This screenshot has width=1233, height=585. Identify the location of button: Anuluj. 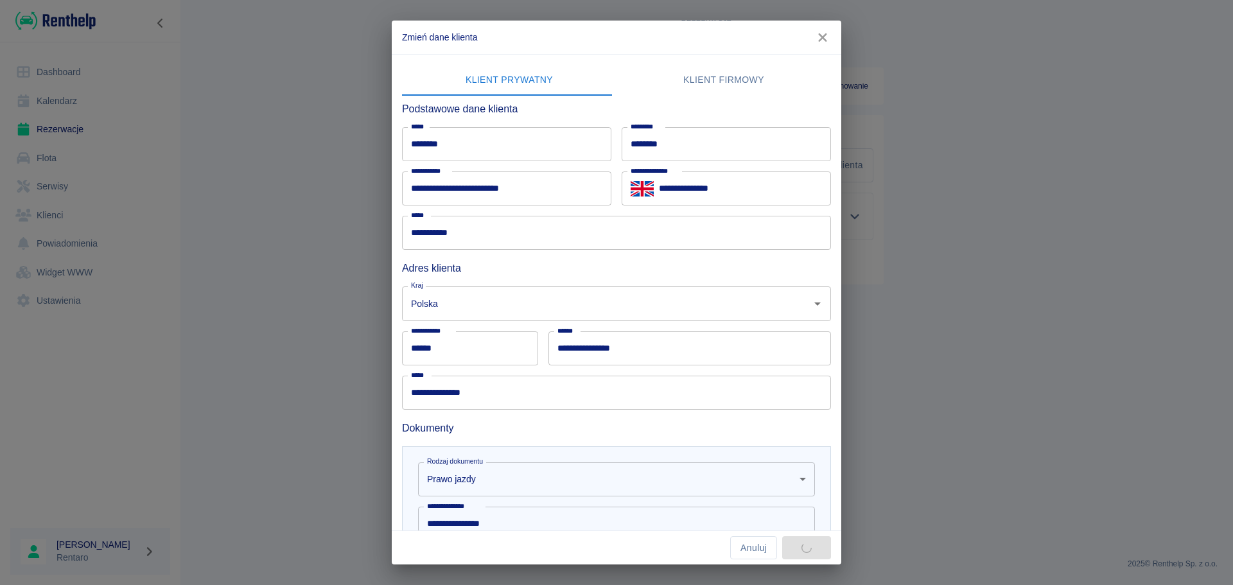
(754, 548).